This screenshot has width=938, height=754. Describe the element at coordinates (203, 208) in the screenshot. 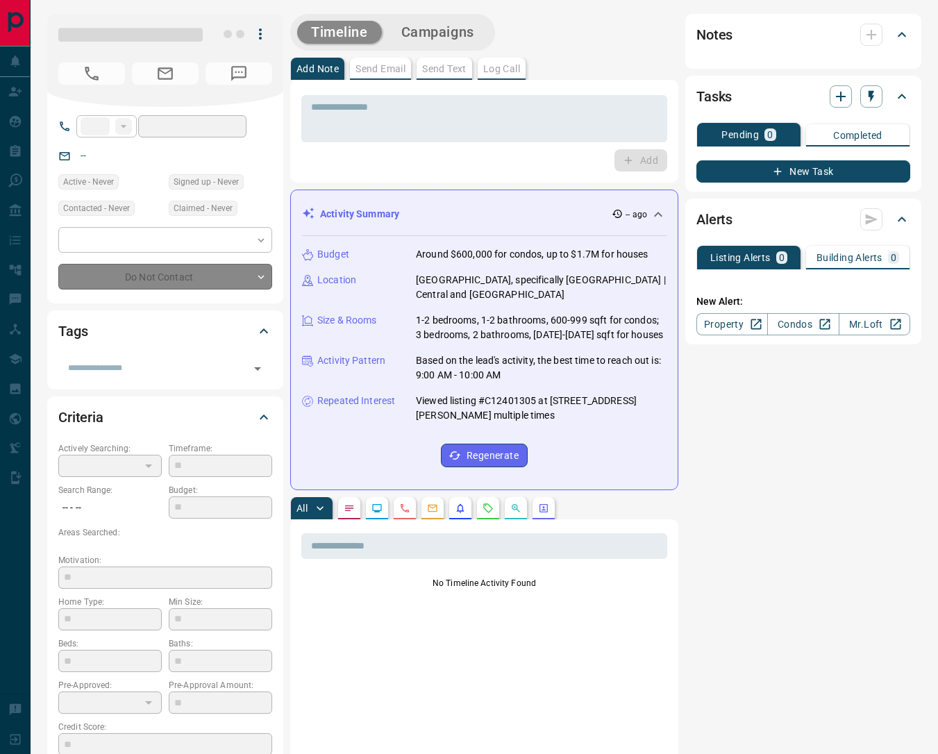

I see `span: Claimed - Never` at that location.